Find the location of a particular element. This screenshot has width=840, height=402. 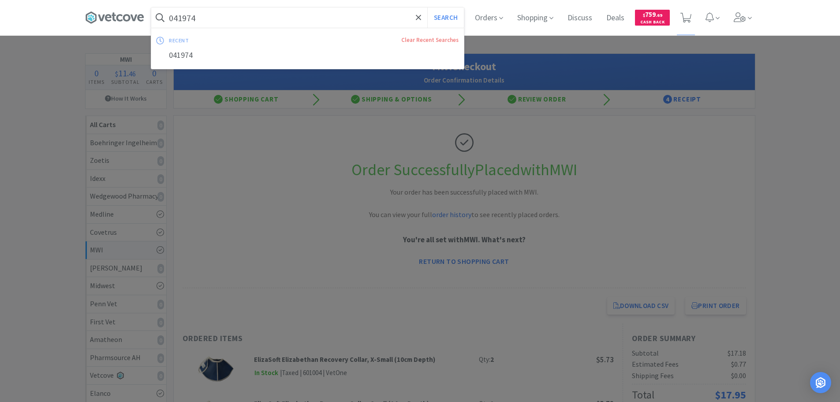

a: Clear Recent Searches is located at coordinates (430, 40).